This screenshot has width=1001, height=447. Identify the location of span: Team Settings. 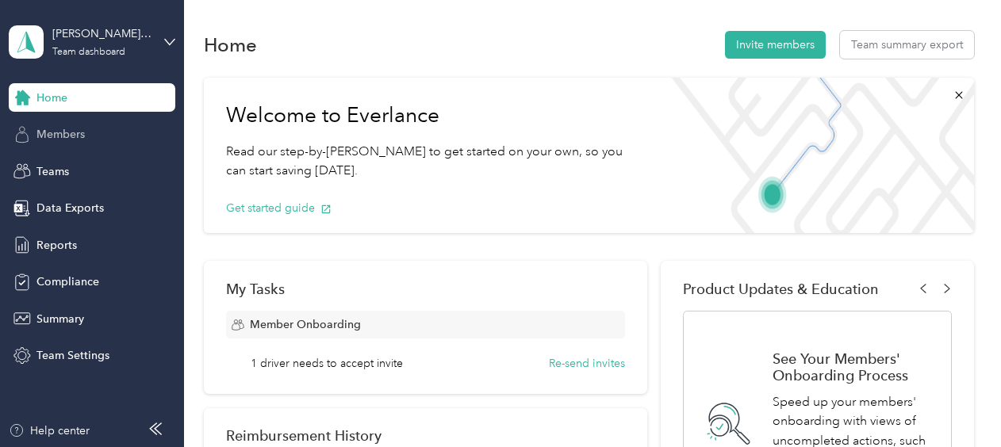
(73, 355).